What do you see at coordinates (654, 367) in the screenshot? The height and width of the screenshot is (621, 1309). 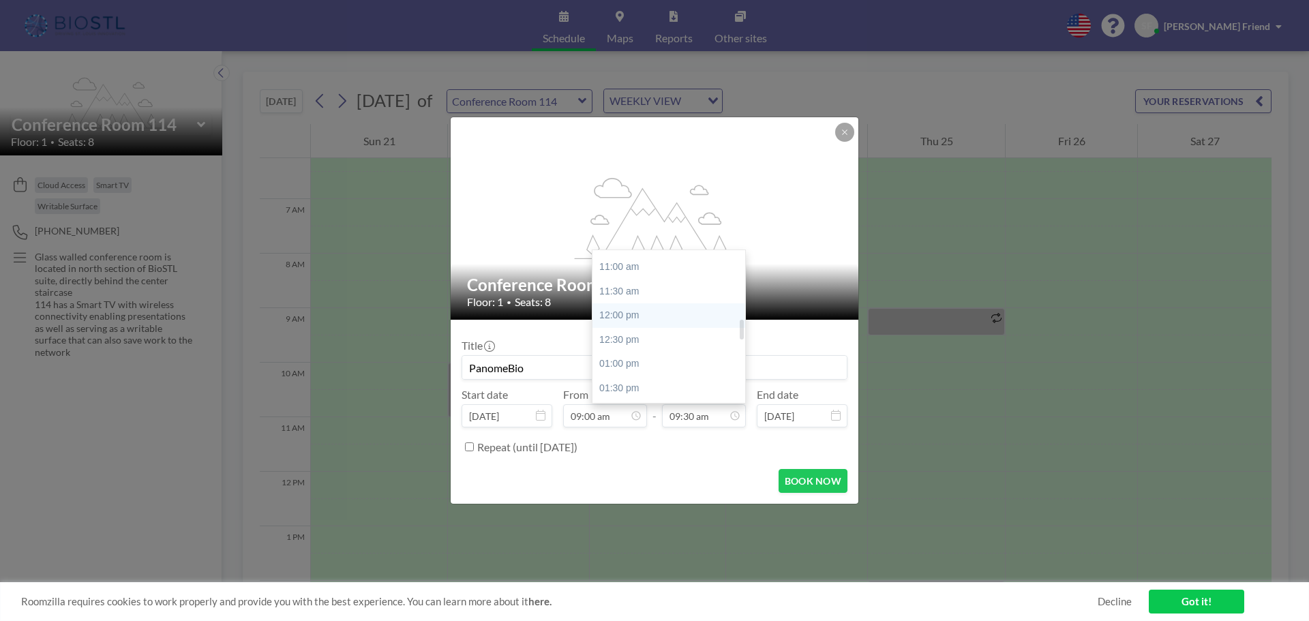 I see `input: Sharla's reservation` at bounding box center [654, 367].